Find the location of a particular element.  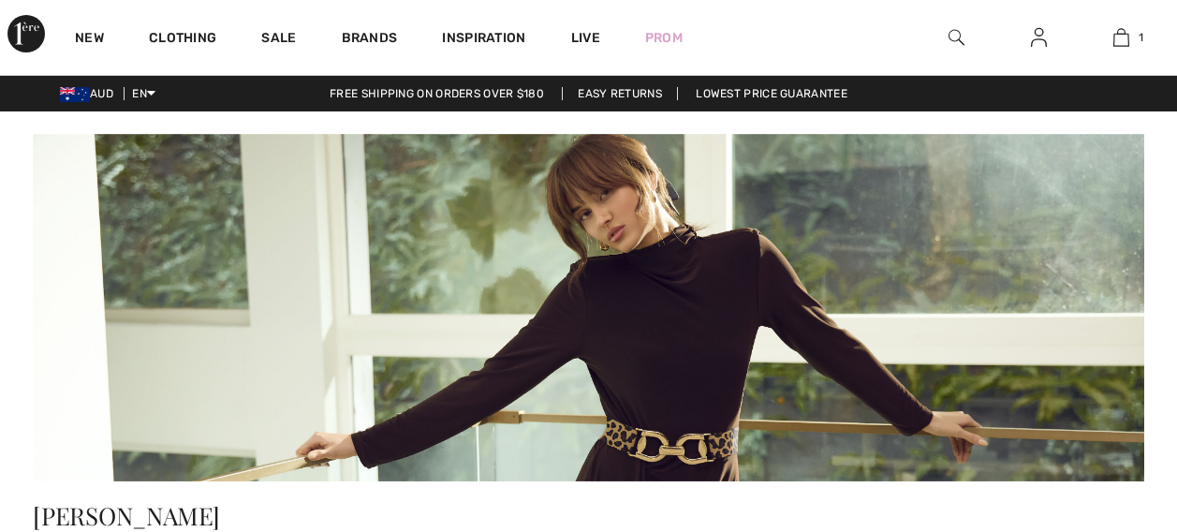

a: Sign In is located at coordinates (1039, 37).